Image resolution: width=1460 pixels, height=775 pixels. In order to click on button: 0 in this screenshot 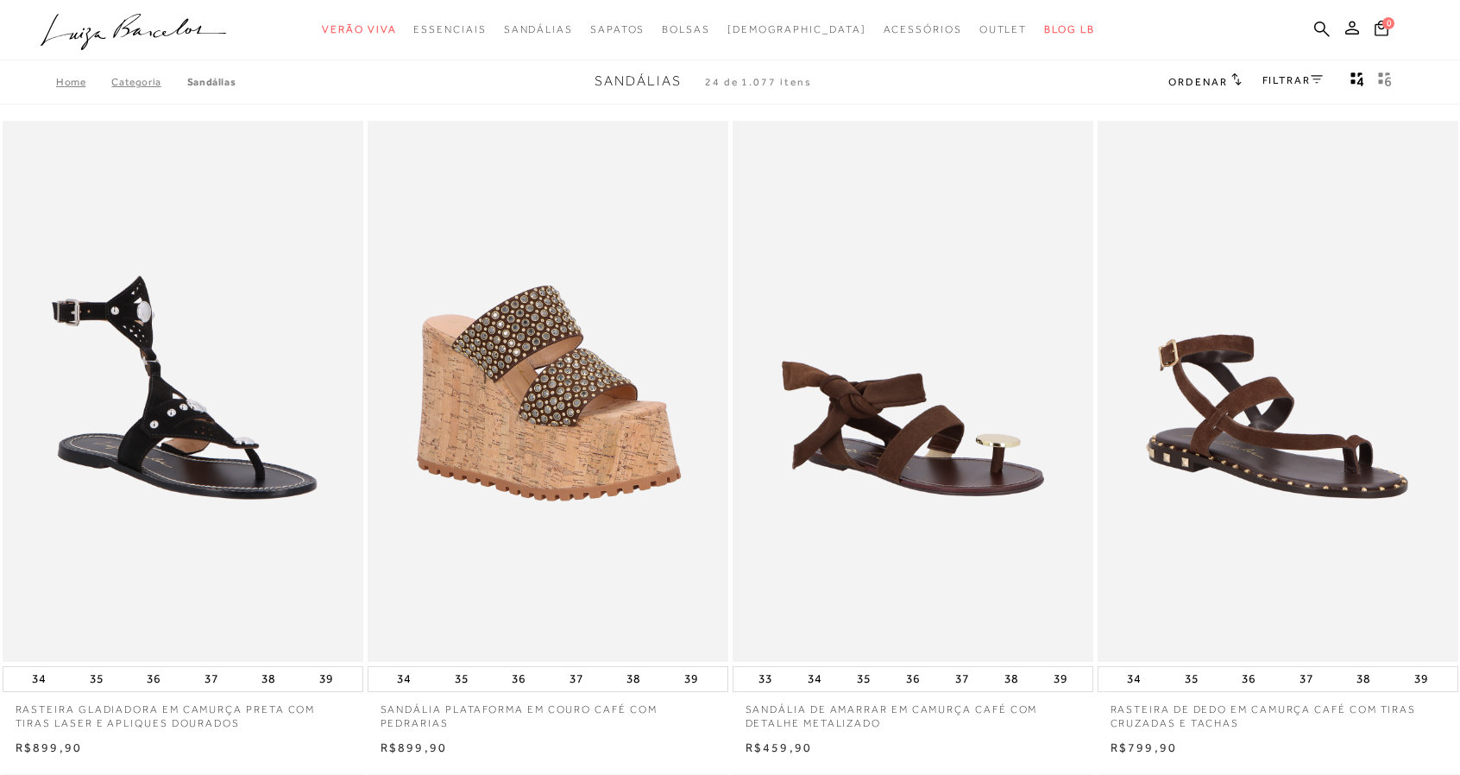, I will do `click(1381, 30)`.